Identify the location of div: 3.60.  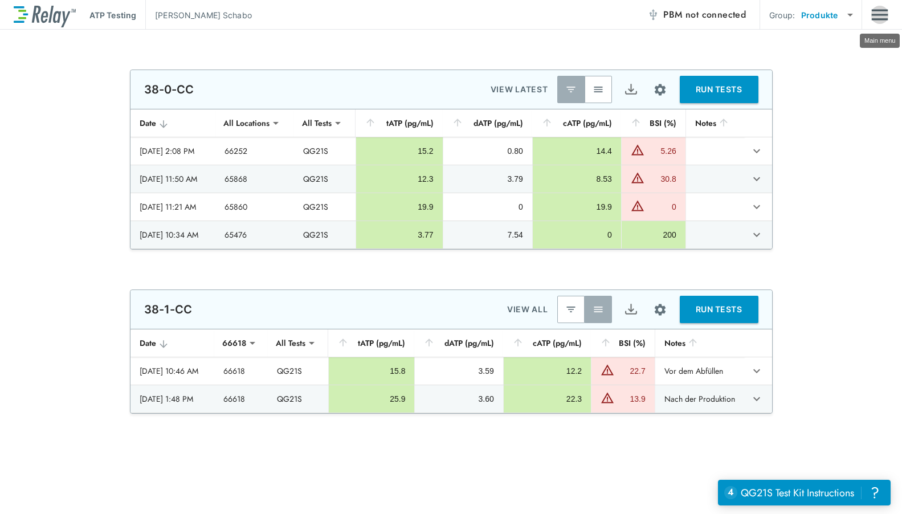
(459, 399).